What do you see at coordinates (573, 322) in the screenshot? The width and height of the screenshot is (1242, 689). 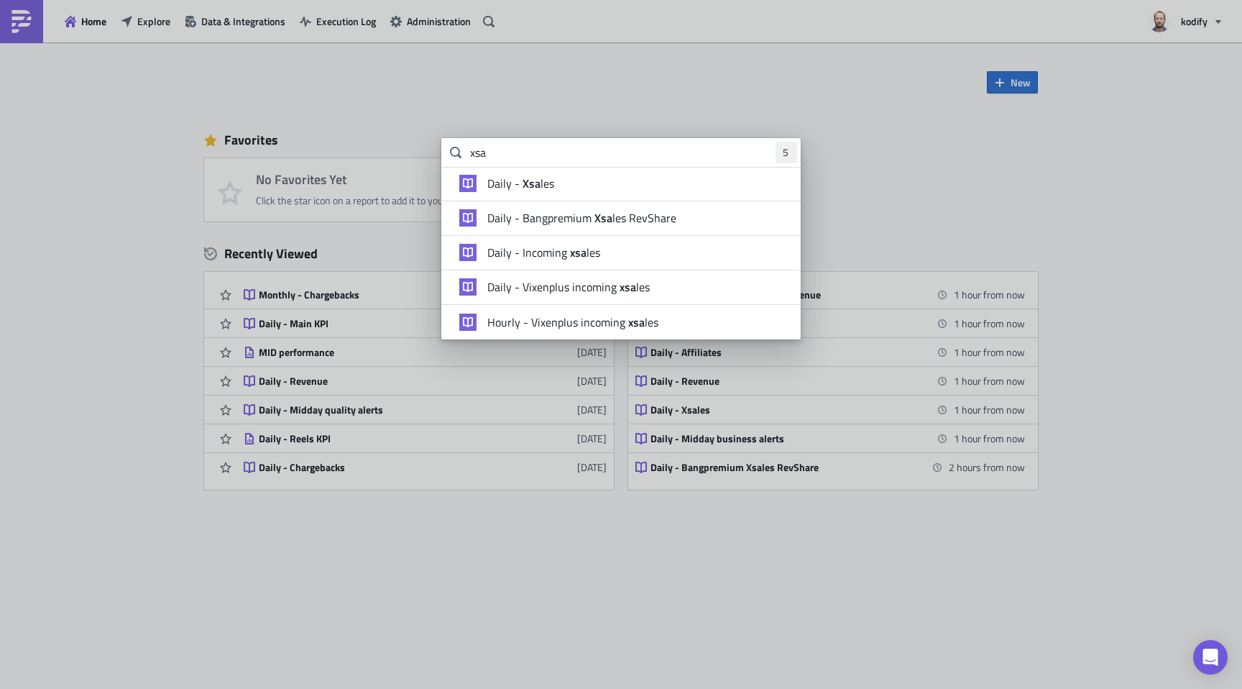 I see `span: Hourly - Vixenplus incoming les` at bounding box center [573, 322].